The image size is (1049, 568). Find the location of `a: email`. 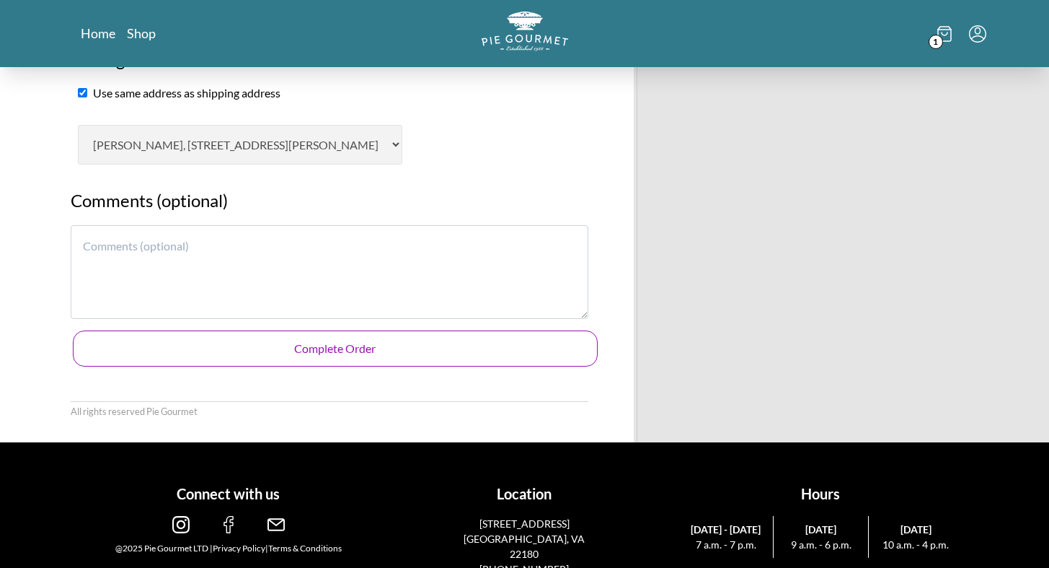

a: email is located at coordinates (276, 528).